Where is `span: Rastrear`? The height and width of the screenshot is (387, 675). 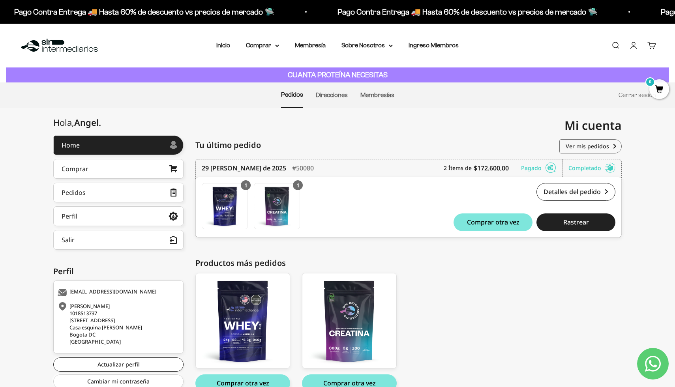
span: Rastrear is located at coordinates (576, 222).